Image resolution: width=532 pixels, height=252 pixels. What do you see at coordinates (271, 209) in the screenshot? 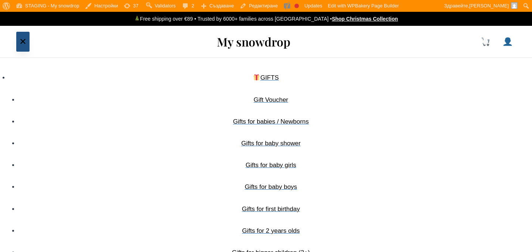
I see `span: Gifts for first birthday` at bounding box center [271, 209].